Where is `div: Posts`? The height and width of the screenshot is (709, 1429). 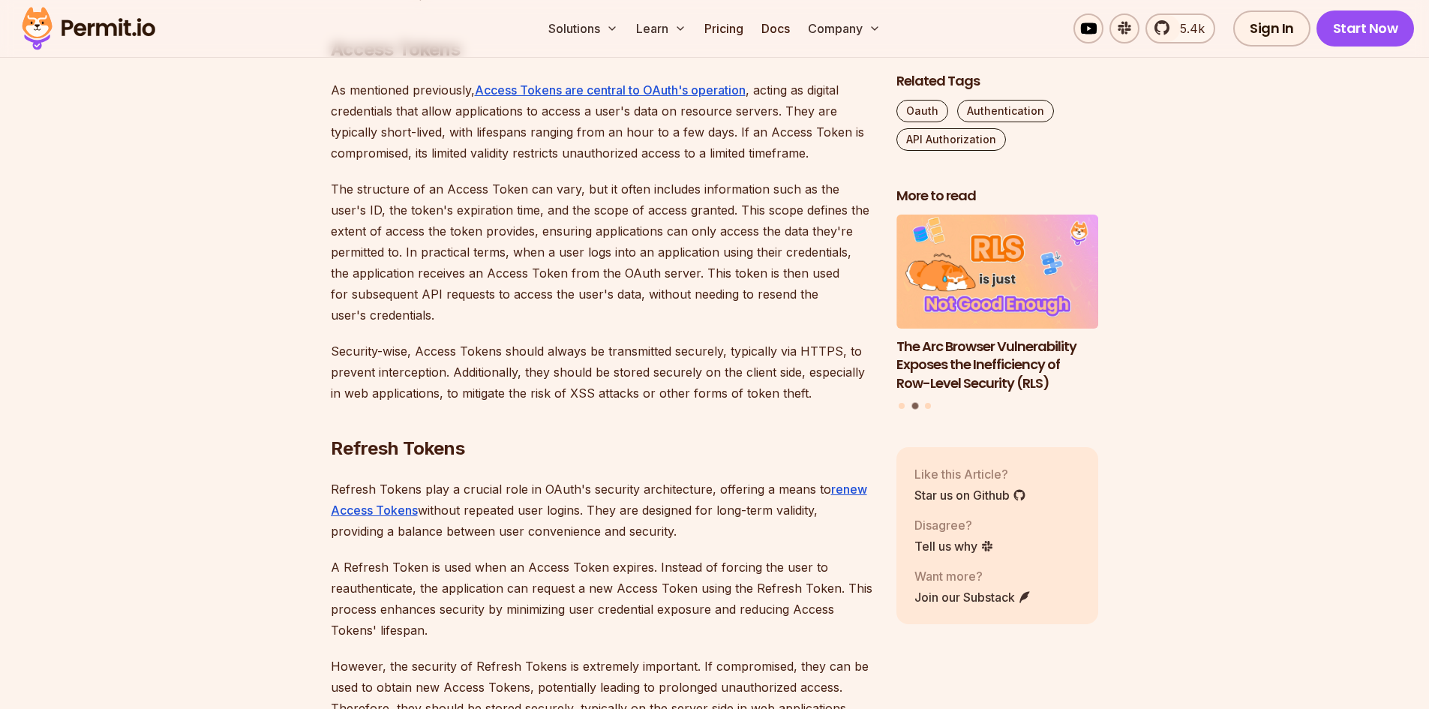
div: Posts is located at coordinates (998, 313).